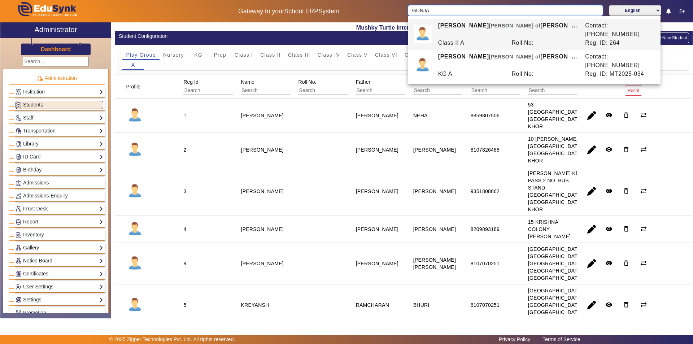  Describe the element at coordinates (174, 55) in the screenshot. I see `span: Nursery` at that location.